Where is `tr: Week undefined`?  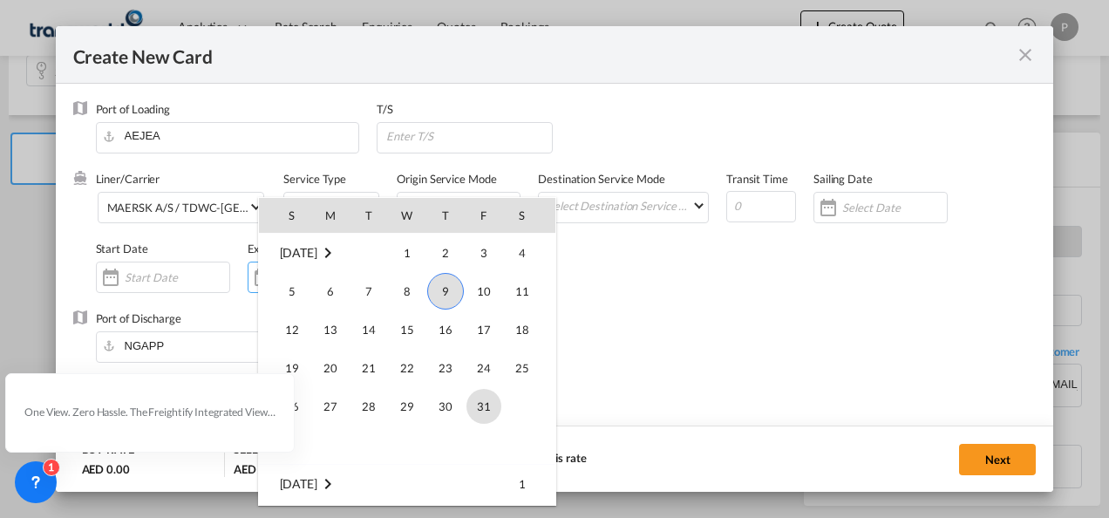
tr: Week undefined is located at coordinates (407, 445).